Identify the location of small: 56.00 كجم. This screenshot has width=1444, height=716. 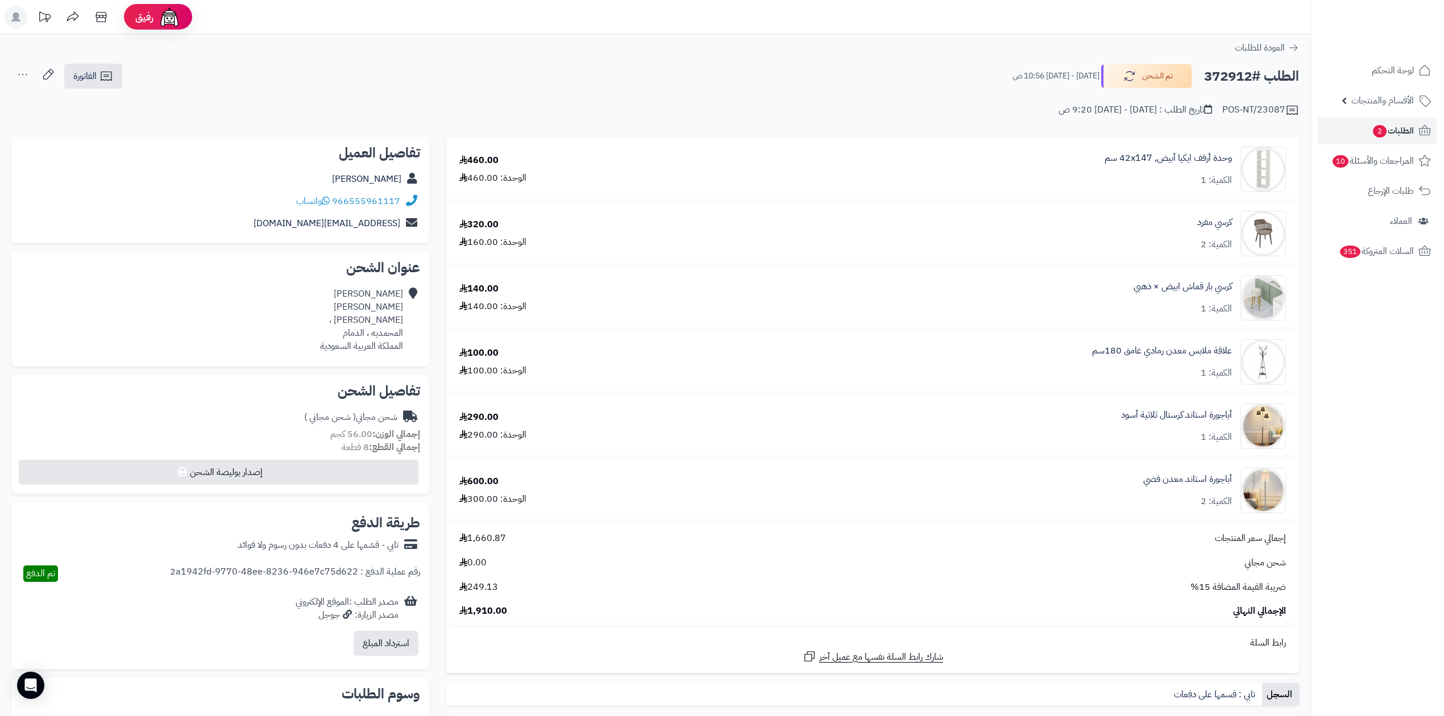
(375, 434).